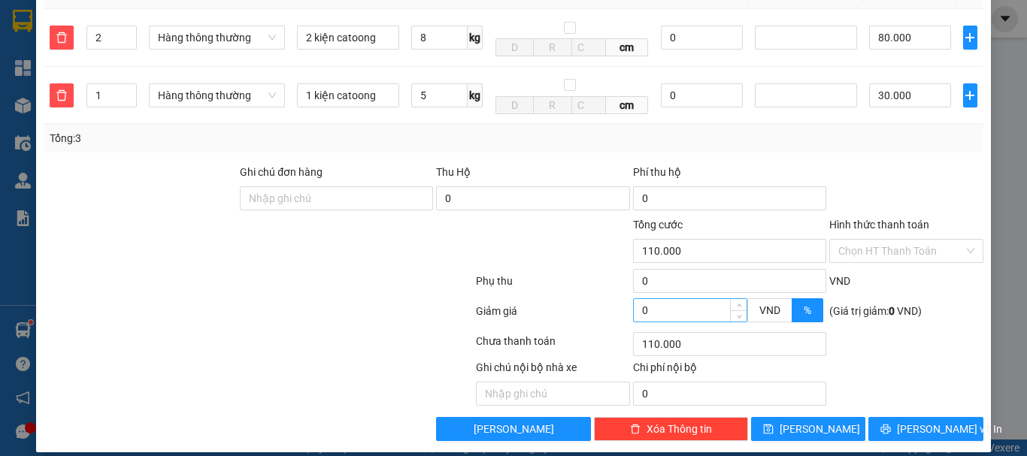  I want to click on span: 0, so click(892, 311).